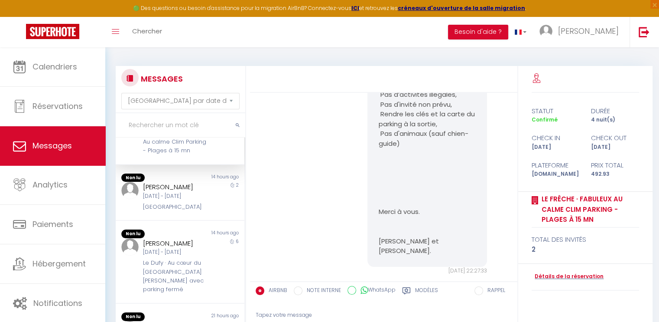 The height and width of the screenshot is (322, 659). What do you see at coordinates (568, 276) in the screenshot?
I see `a: Détails de la réservation` at bounding box center [568, 276].